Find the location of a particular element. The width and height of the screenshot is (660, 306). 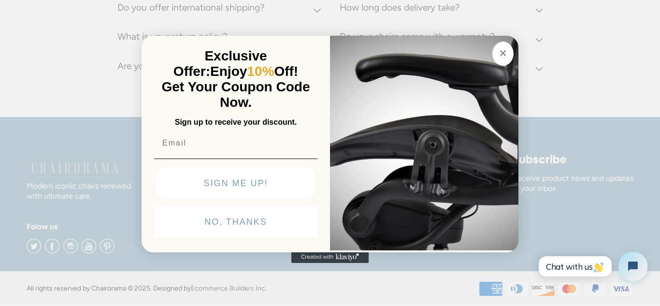

input: Email is located at coordinates (236, 143).